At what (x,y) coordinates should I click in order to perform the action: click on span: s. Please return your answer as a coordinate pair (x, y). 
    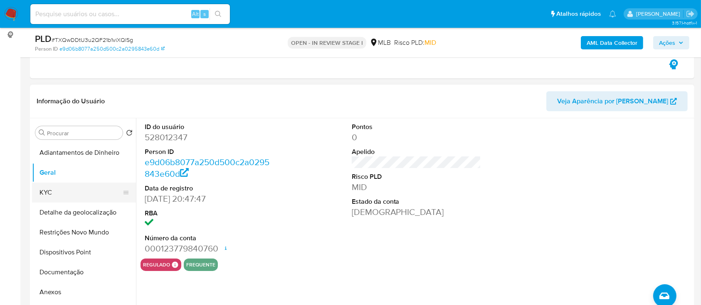
    Looking at the image, I should click on (204, 14).